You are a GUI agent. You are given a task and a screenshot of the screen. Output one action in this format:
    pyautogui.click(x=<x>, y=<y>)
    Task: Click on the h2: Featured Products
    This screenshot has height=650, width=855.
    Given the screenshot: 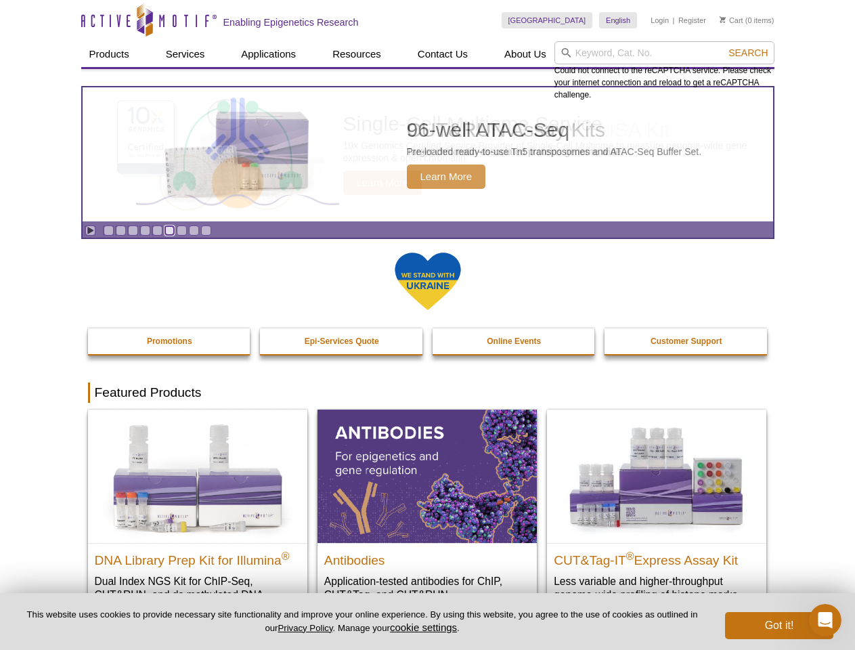 What is the action you would take?
    pyautogui.click(x=428, y=392)
    